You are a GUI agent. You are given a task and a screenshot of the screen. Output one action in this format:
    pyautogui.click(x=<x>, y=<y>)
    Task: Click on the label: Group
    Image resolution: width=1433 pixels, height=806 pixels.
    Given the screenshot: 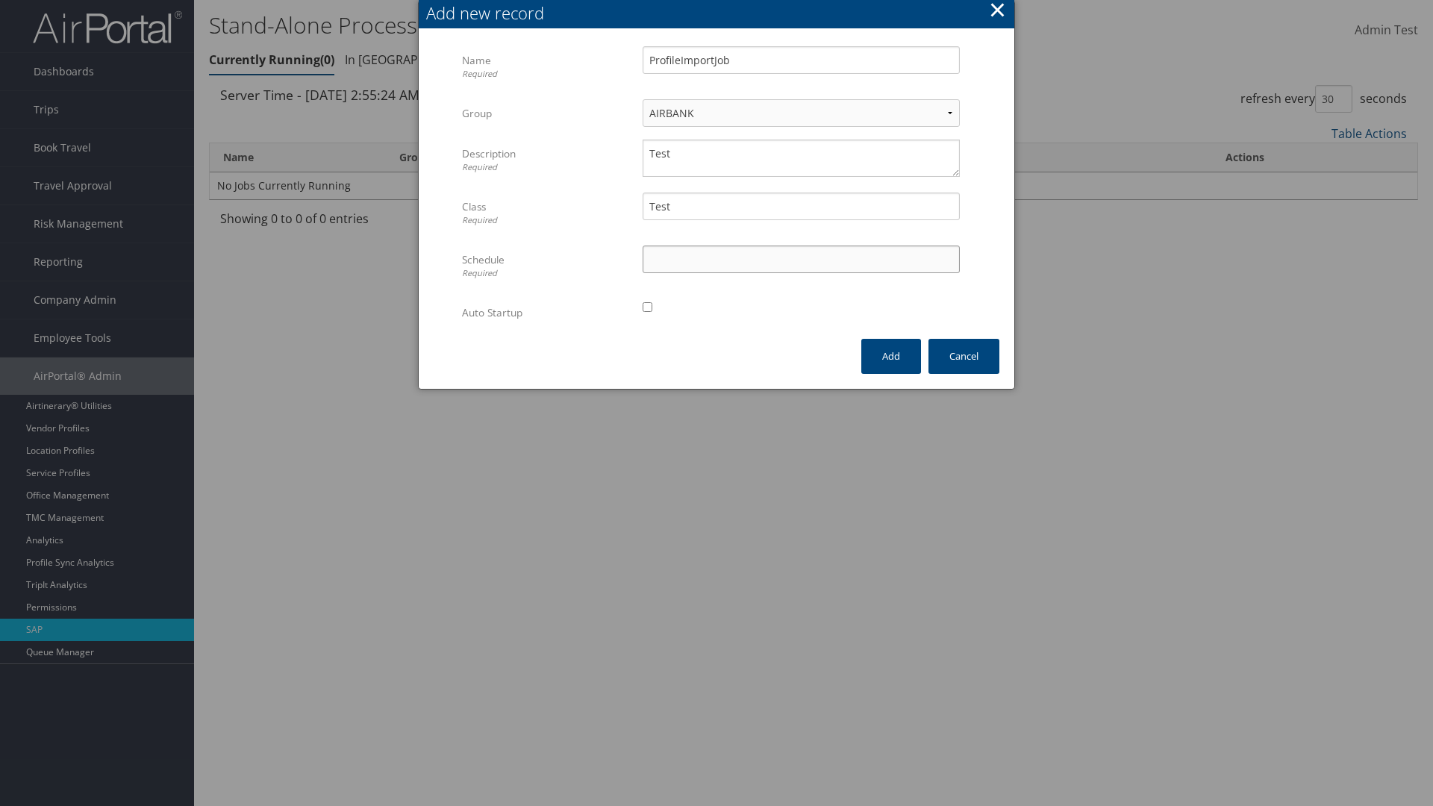 What is the action you would take?
    pyautogui.click(x=546, y=113)
    